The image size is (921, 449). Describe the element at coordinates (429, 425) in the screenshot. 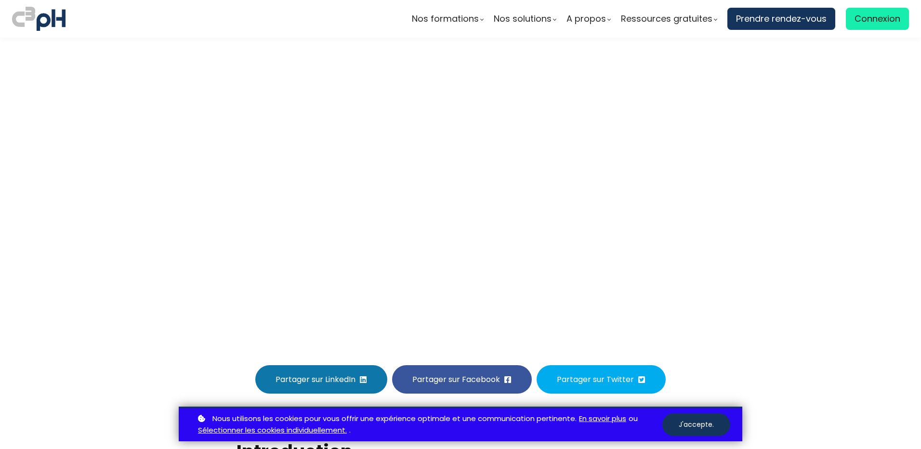

I see `p: ou .` at that location.